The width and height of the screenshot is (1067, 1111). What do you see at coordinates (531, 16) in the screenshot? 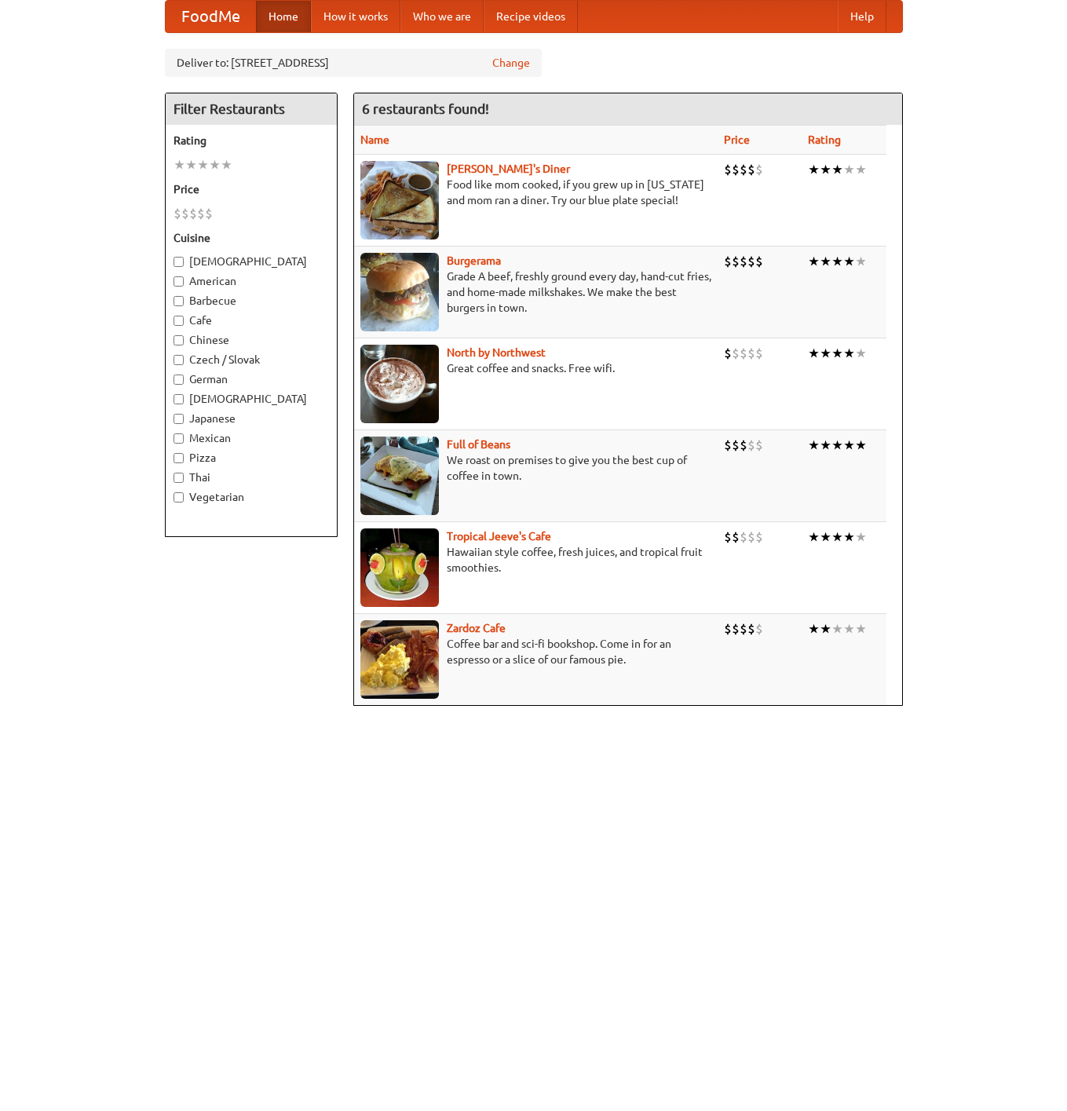
I see `a: Recipe videos` at bounding box center [531, 16].